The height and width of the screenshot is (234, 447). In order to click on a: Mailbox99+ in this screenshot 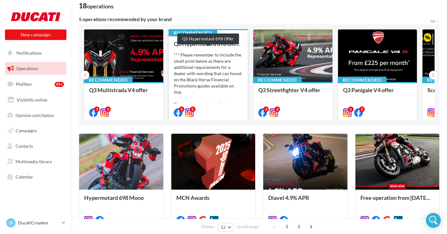, I will do `click(36, 84)`.